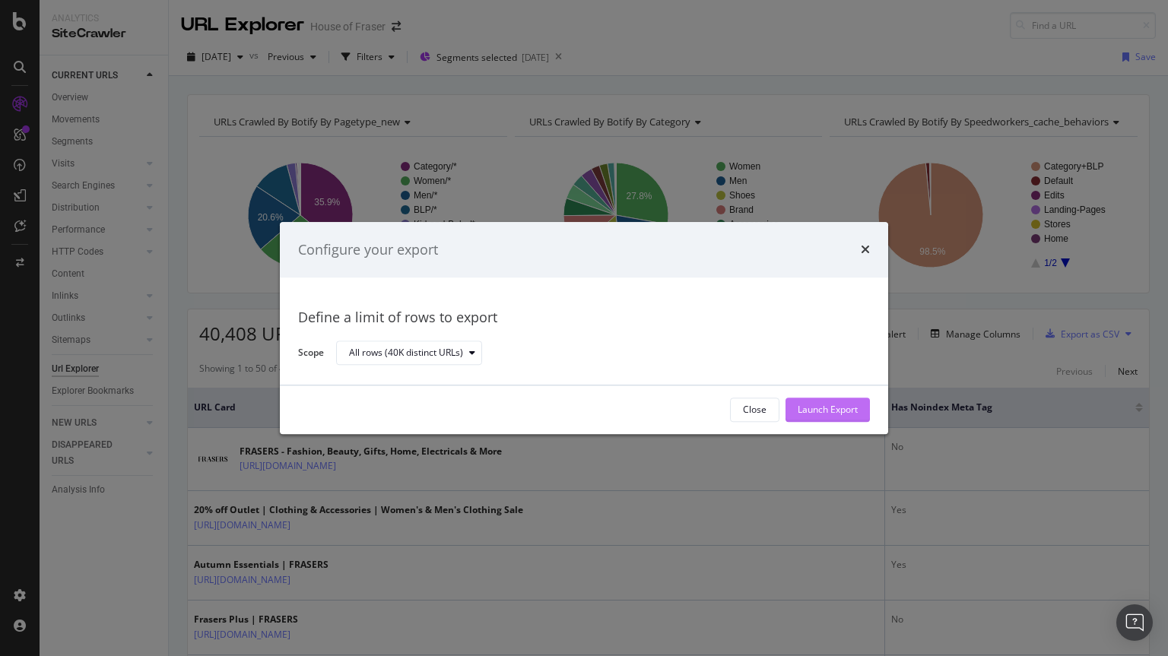  I want to click on div: Open Intercom Messenger, so click(1135, 623).